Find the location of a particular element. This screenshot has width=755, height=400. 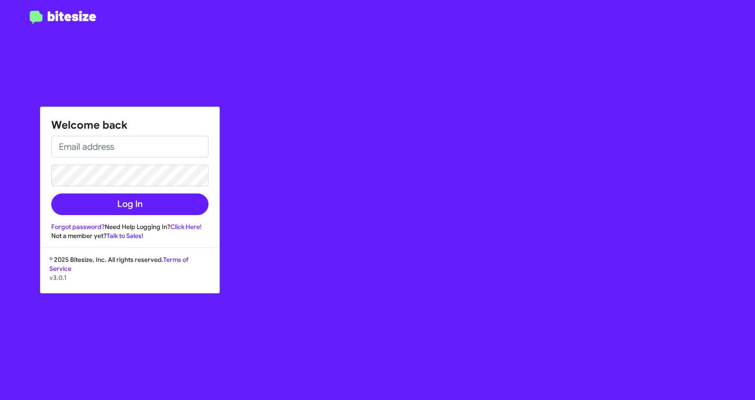

a: Talk to Sales! is located at coordinates (125, 236).